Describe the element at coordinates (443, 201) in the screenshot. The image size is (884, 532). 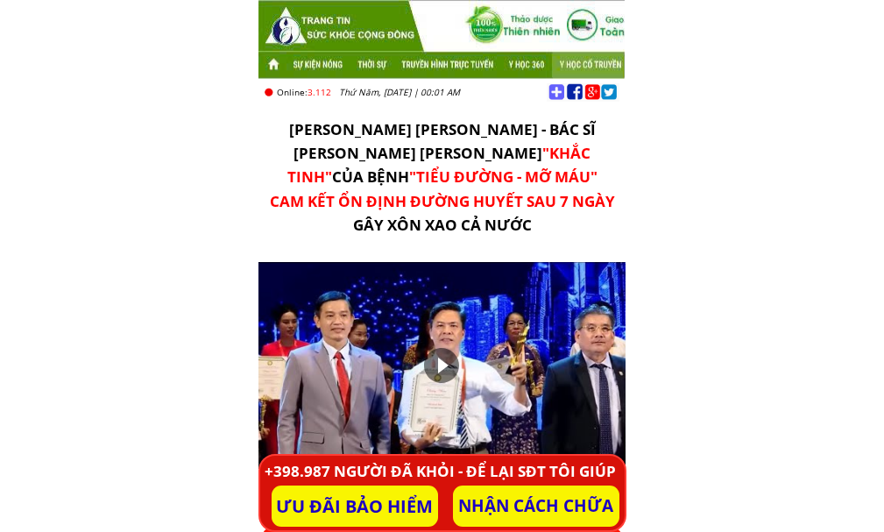
I see `span: CAM KẾT ỔN ĐỊNH ĐƯỜNG HUYẾT SAU 7 NGÀY` at that location.